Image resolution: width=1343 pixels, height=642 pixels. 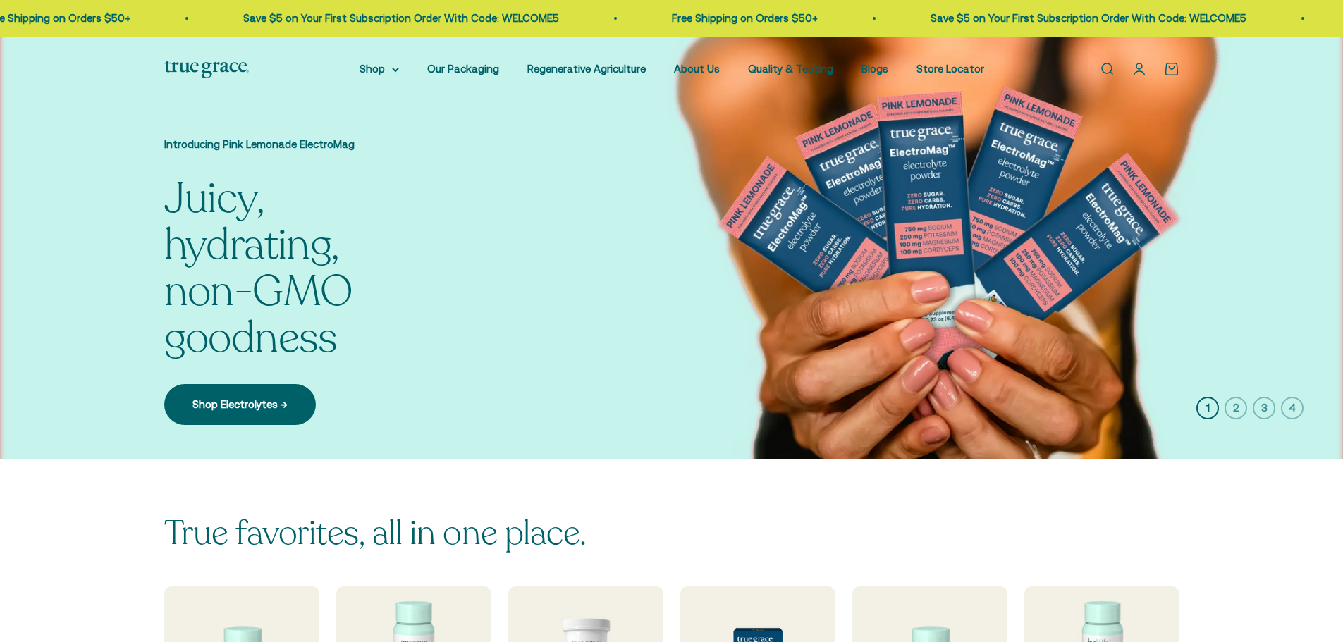 What do you see at coordinates (790, 68) in the screenshot?
I see `a: Quality & Testing` at bounding box center [790, 68].